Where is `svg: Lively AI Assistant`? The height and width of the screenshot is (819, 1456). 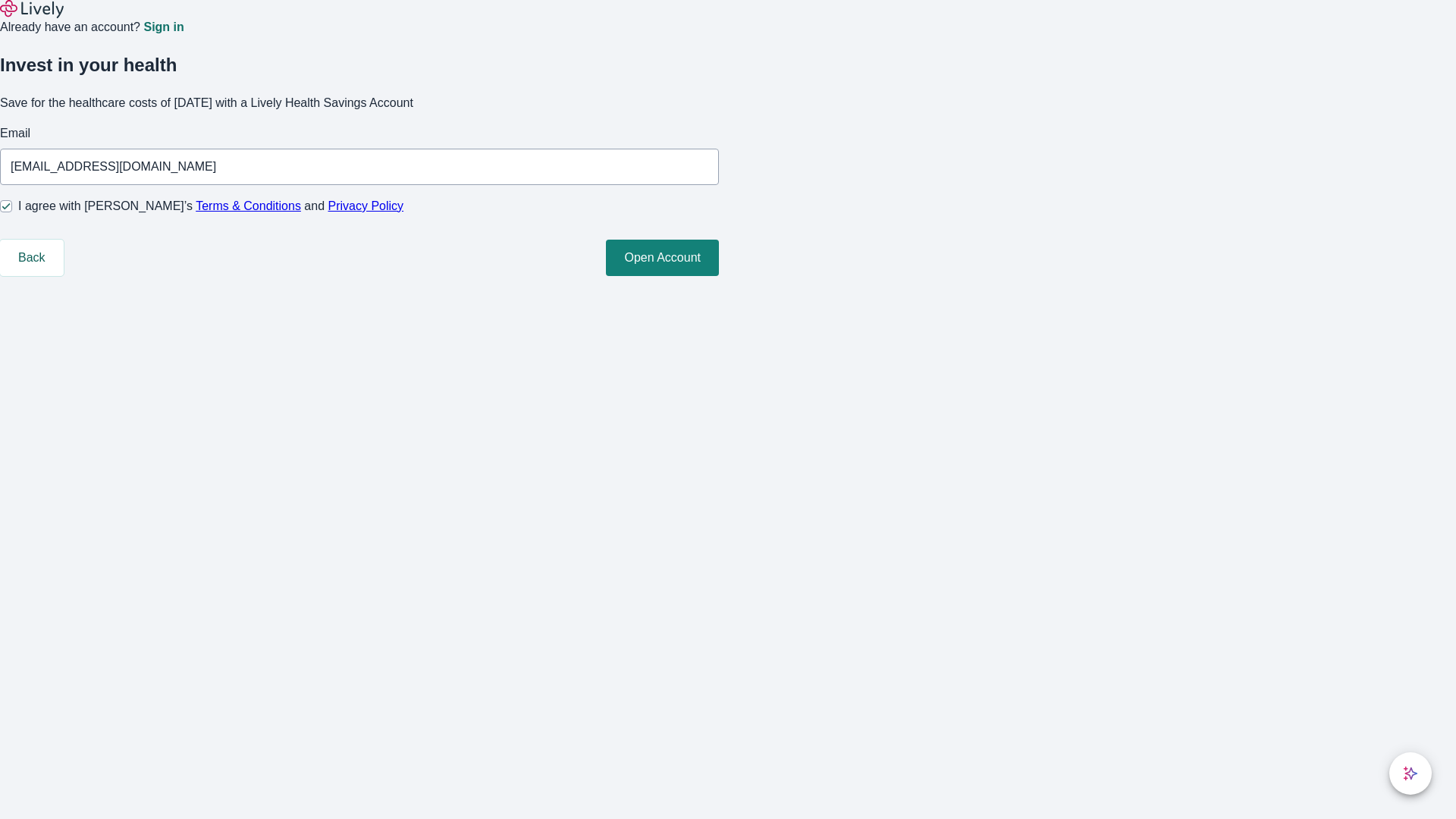
svg: Lively AI Assistant is located at coordinates (1410, 774).